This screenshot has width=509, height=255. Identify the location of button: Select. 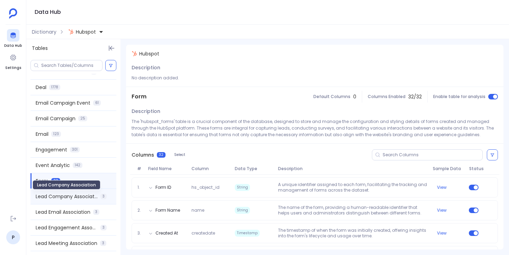
(180, 155).